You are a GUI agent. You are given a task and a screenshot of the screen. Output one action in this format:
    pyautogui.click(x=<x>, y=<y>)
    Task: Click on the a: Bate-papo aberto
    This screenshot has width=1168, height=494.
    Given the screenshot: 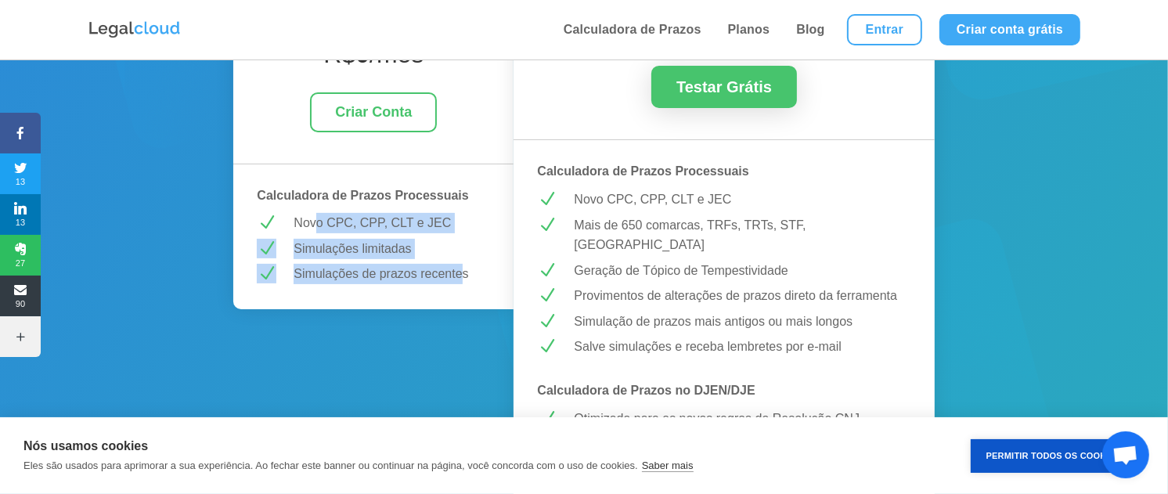 What is the action you would take?
    pyautogui.click(x=1126, y=455)
    